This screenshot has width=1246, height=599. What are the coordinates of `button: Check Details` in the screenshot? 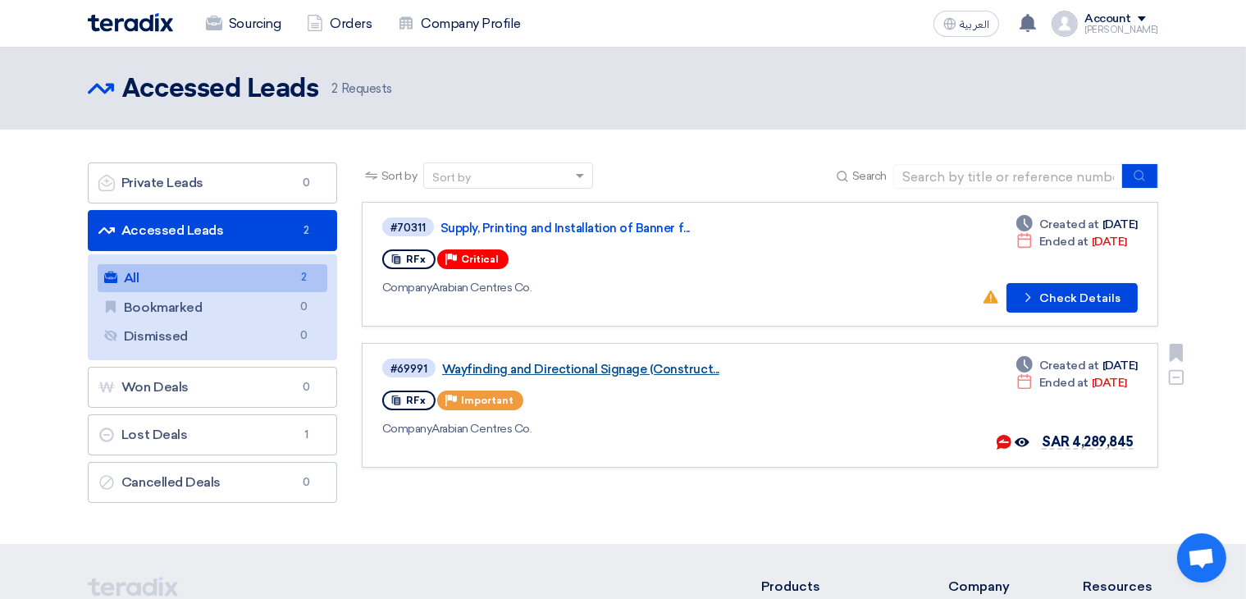 It's located at (1072, 298).